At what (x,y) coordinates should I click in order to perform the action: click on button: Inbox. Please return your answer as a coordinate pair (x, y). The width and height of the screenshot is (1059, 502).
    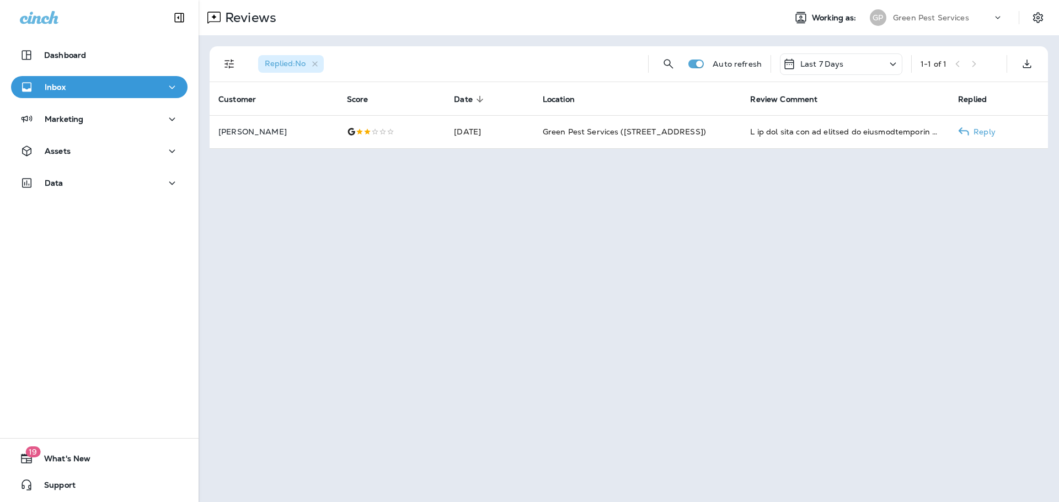
    Looking at the image, I should click on (99, 87).